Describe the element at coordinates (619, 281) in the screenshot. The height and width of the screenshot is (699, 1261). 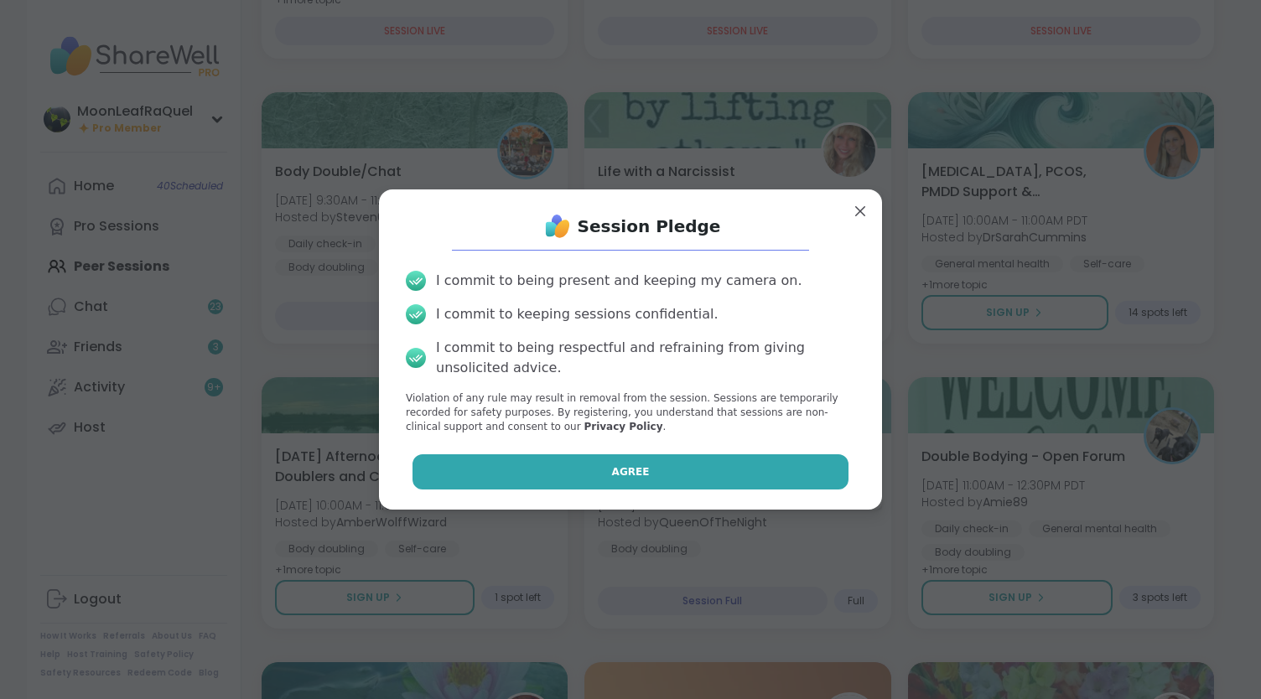
I see `div: I commit to being present and keeping my camera on.` at that location.